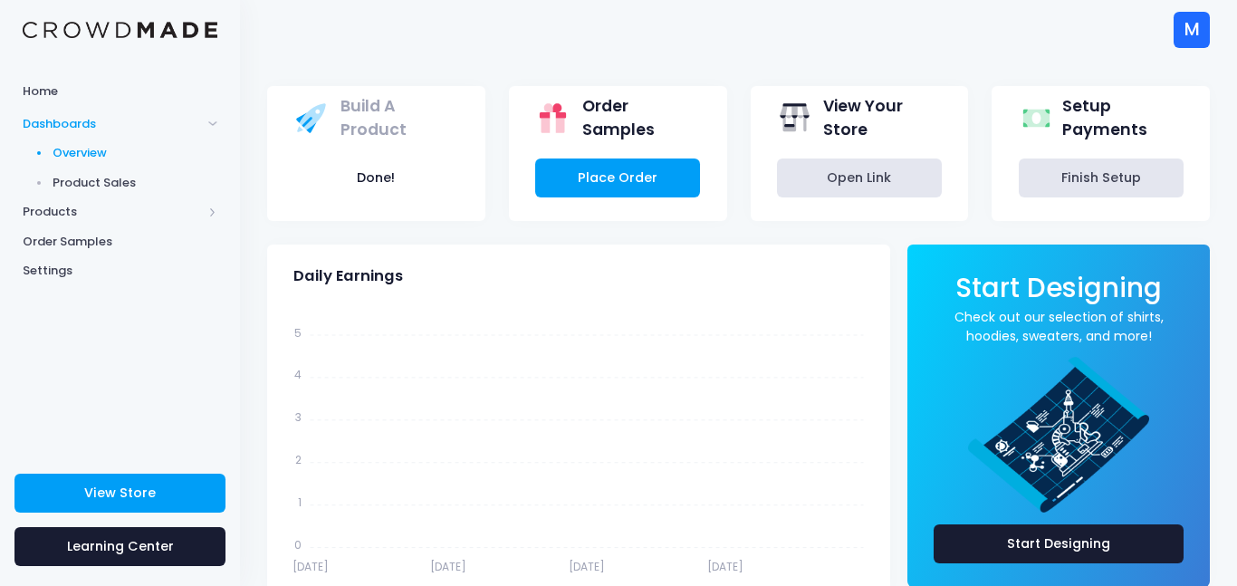 This screenshot has height=586, width=1237. What do you see at coordinates (618, 178) in the screenshot?
I see `a: Place Order` at bounding box center [618, 178].